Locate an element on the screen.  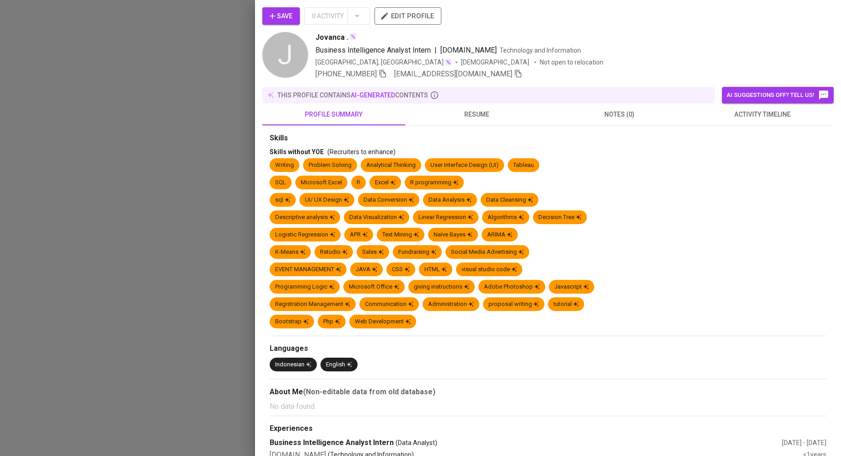
div: APR is located at coordinates (358, 235).